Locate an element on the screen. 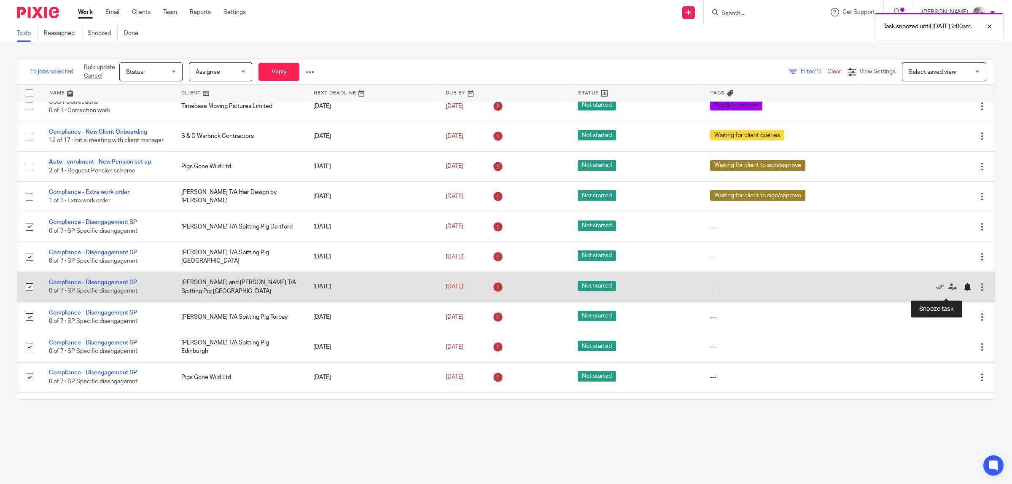 This screenshot has width=1012, height=484. td: Timebase Moving Pictures Limited is located at coordinates (239, 106).